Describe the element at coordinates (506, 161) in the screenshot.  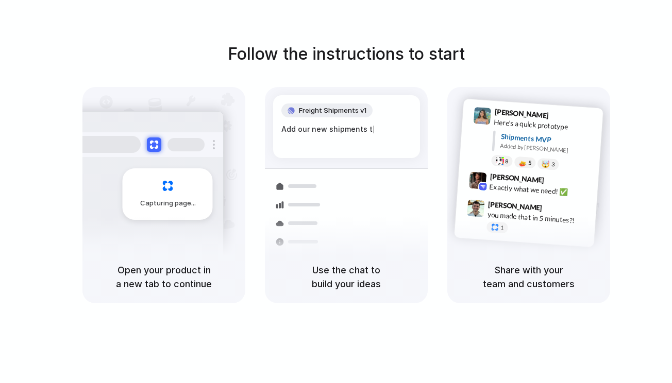
I see `span: 8` at that location.